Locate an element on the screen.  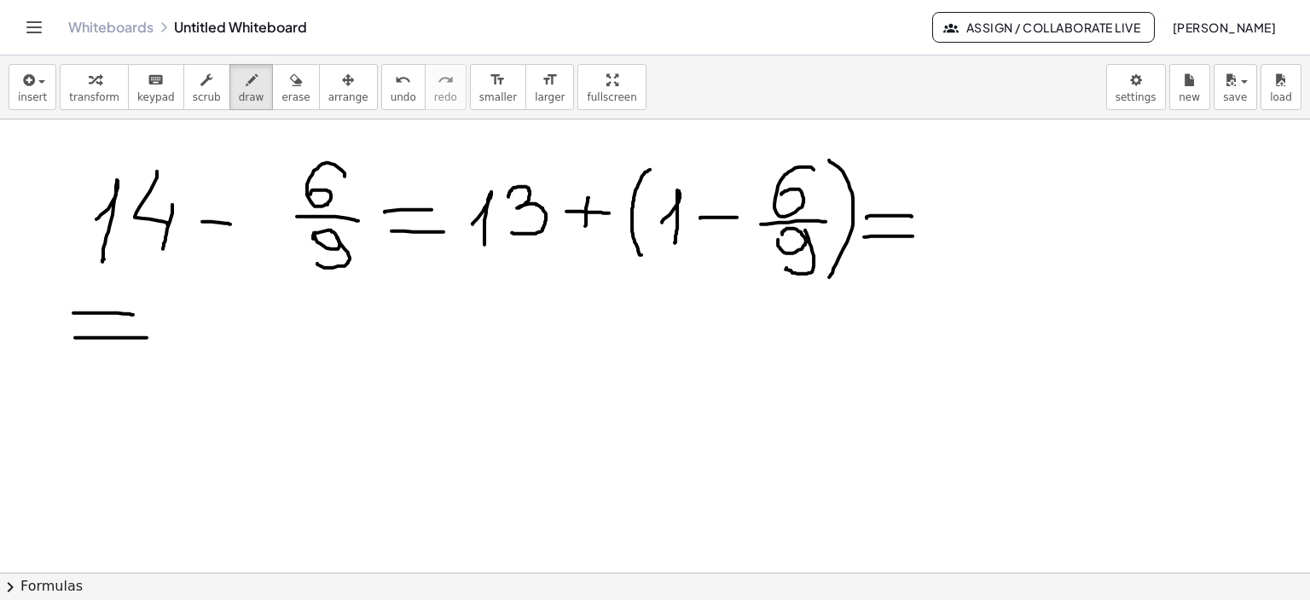
button: draw is located at coordinates (252, 87).